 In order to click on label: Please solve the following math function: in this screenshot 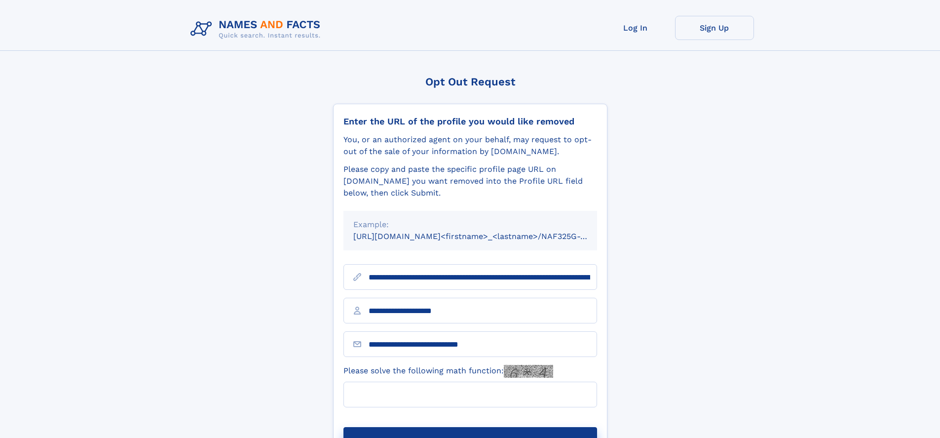, I will do `click(448, 371)`.